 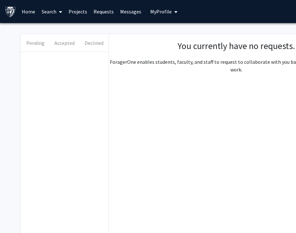 I want to click on a: Requests, so click(x=104, y=12).